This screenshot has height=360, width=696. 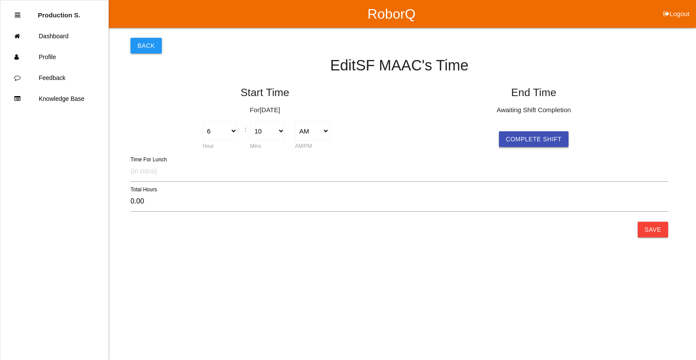 I want to click on h5: End Time, so click(x=534, y=92).